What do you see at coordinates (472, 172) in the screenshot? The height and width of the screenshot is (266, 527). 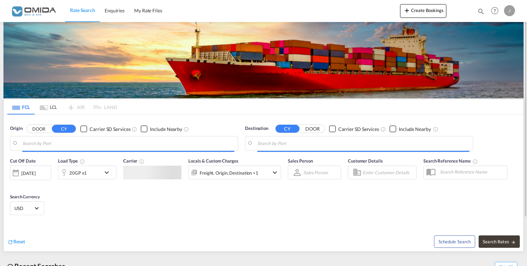 I see `input: Search Reference Name` at bounding box center [472, 172].